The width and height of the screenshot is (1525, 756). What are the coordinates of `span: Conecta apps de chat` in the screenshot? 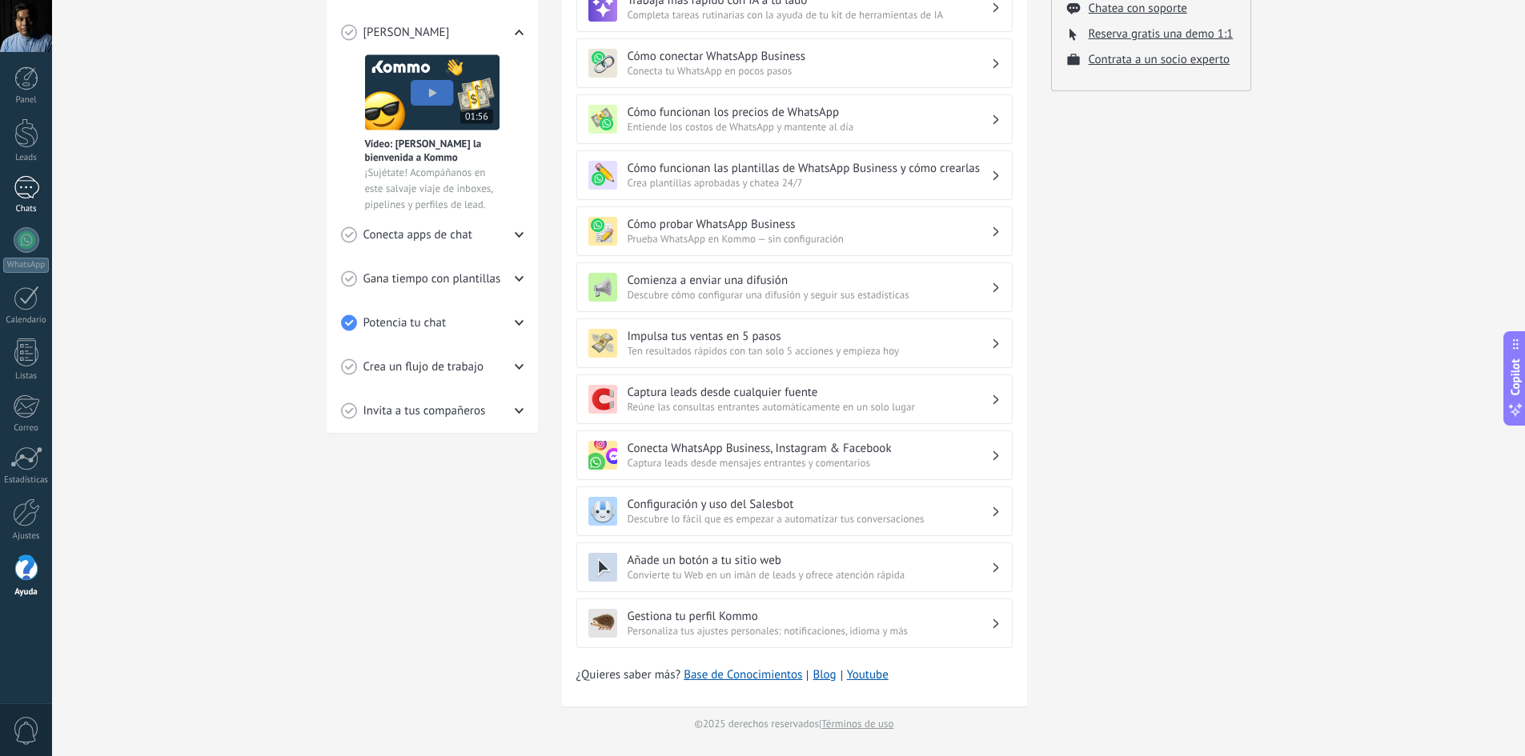 It's located at (418, 235).